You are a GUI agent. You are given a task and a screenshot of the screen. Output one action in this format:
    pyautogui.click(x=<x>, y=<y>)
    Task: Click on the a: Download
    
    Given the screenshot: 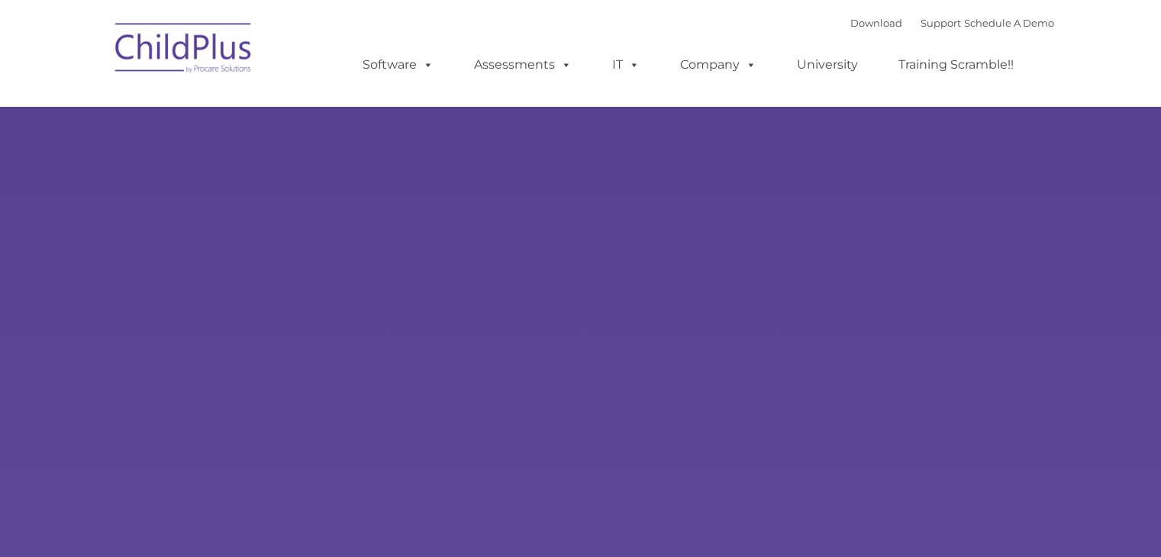 What is the action you would take?
    pyautogui.click(x=876, y=23)
    